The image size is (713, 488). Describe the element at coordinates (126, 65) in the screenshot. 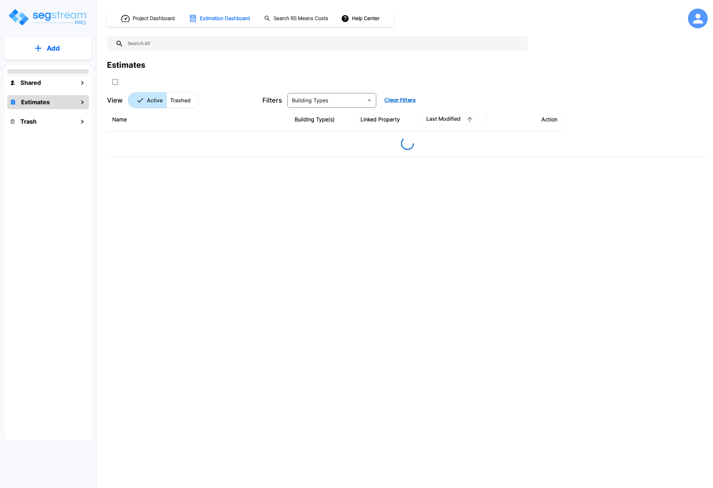

I see `div: Estimates` at that location.